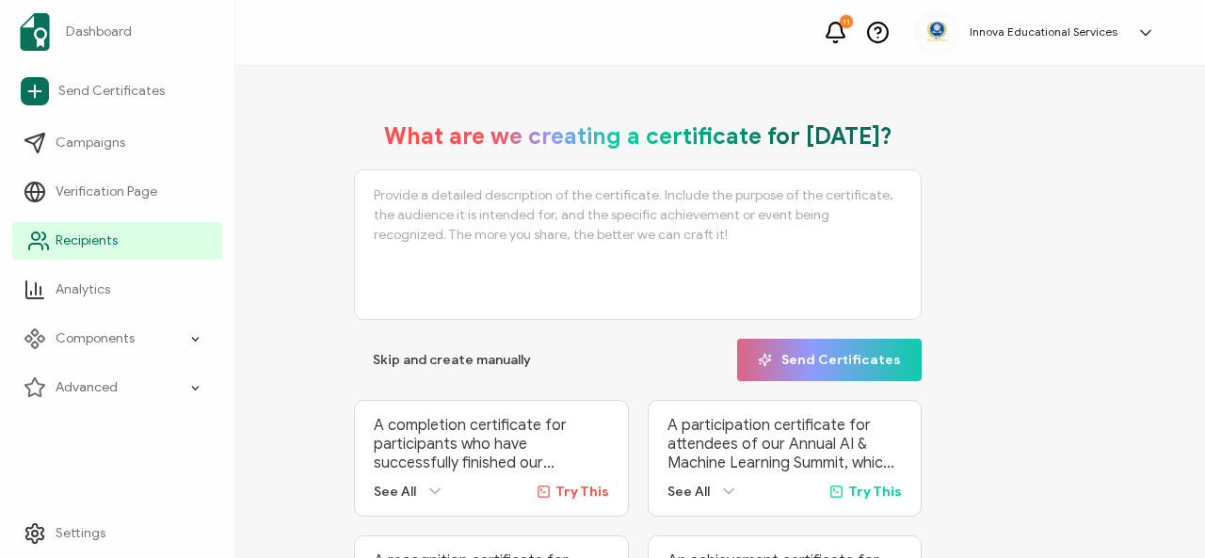  I want to click on h5: Innova Educational Services, so click(1043, 32).